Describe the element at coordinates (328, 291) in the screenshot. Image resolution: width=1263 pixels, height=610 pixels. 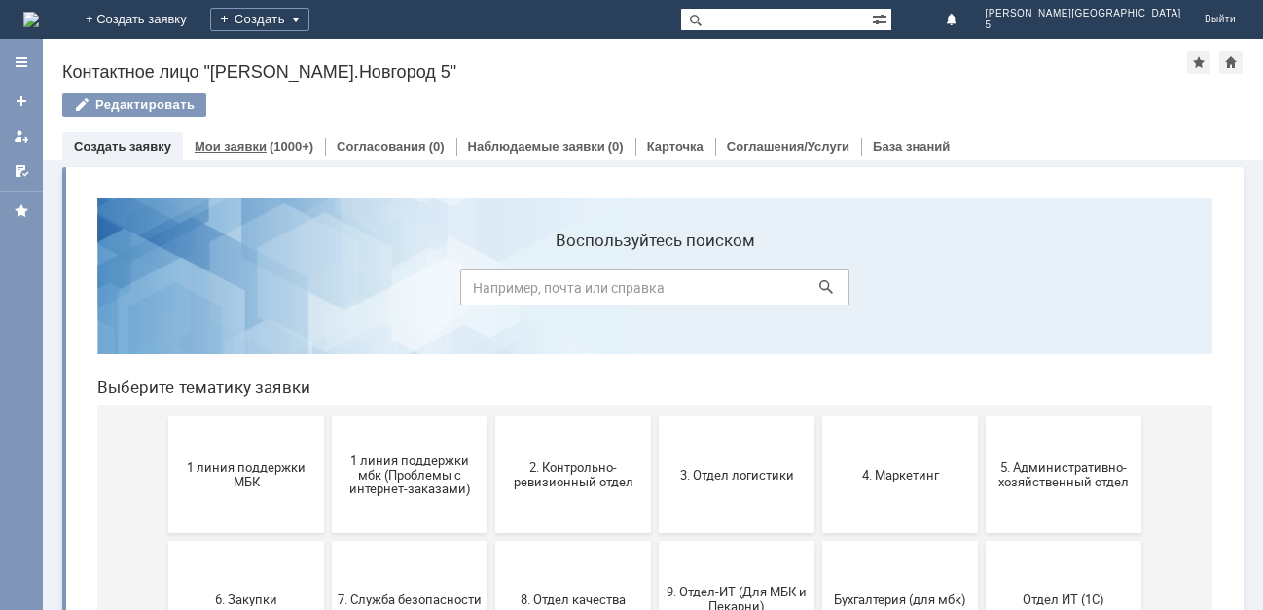
I see `span: 1 линия поддержки мбк (Проблемы с интернет-заказами)` at that location.